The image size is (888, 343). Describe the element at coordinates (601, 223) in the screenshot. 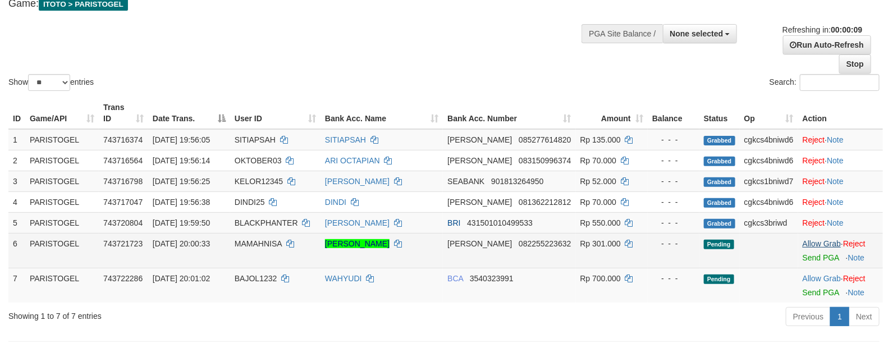

I see `span: Rp 550.000` at that location.